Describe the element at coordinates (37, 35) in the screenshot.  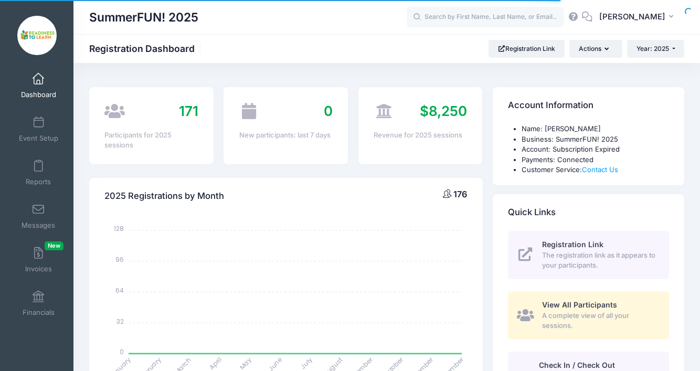
I see `img: SummerFUN! 2025` at that location.